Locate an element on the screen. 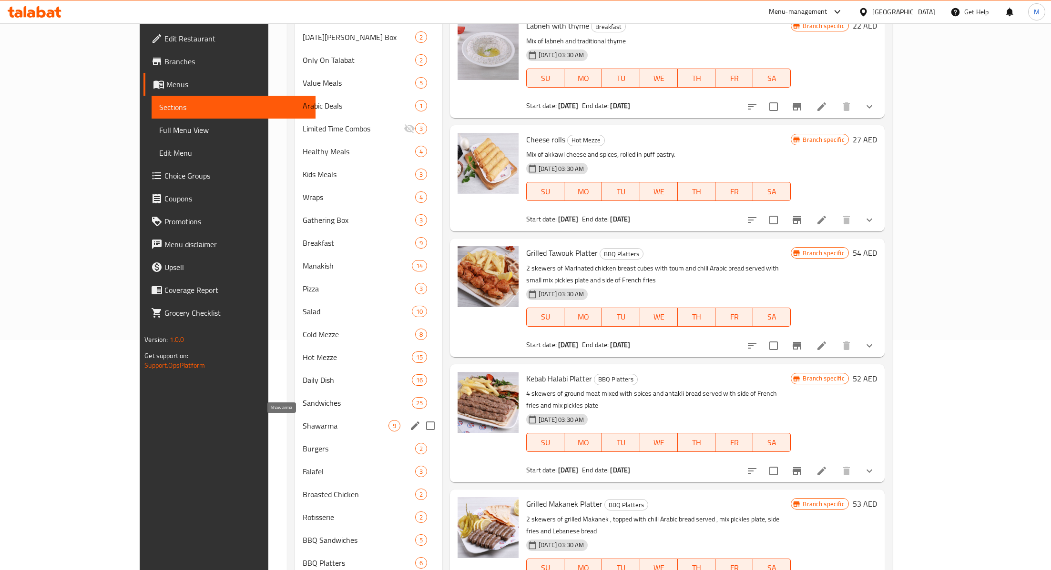  img: Grilled Makanek Platter is located at coordinates (488, 528).